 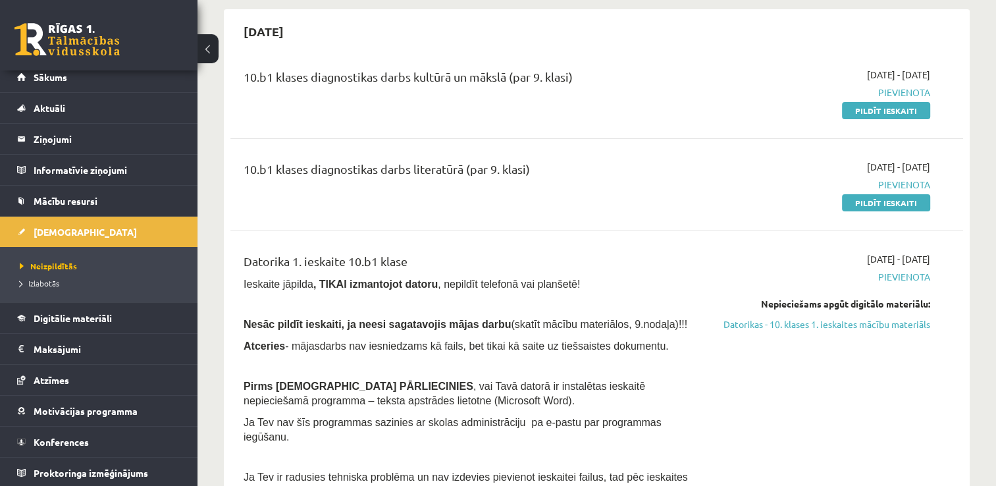 What do you see at coordinates (99, 170) in the screenshot?
I see `a: Informatīvie ziņojumi` at bounding box center [99, 170].